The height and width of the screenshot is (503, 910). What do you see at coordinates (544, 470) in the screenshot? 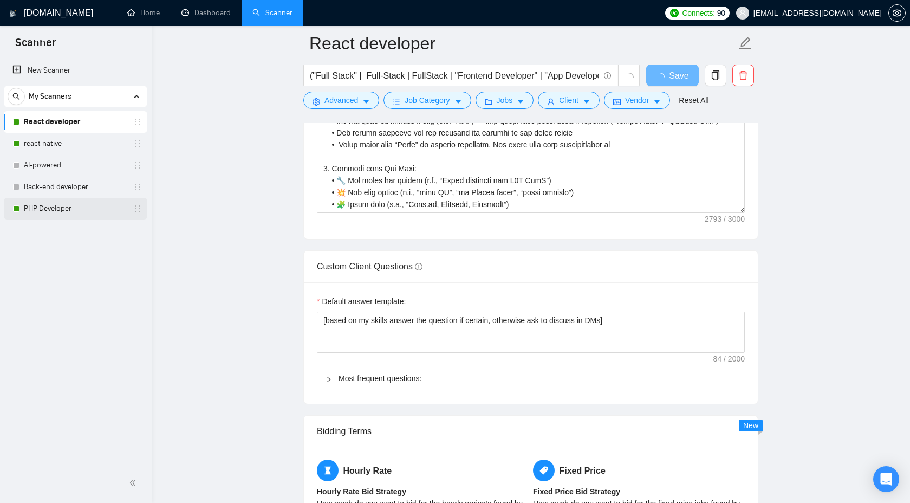
I see `span: tag` at bounding box center [544, 470].